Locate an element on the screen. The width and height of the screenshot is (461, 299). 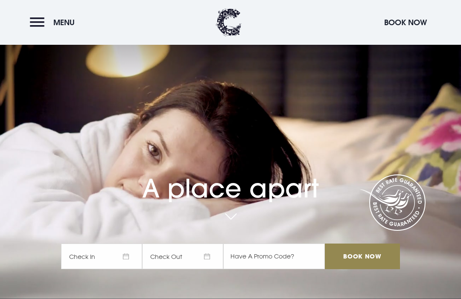
h1: A place apart is located at coordinates (230, 179).